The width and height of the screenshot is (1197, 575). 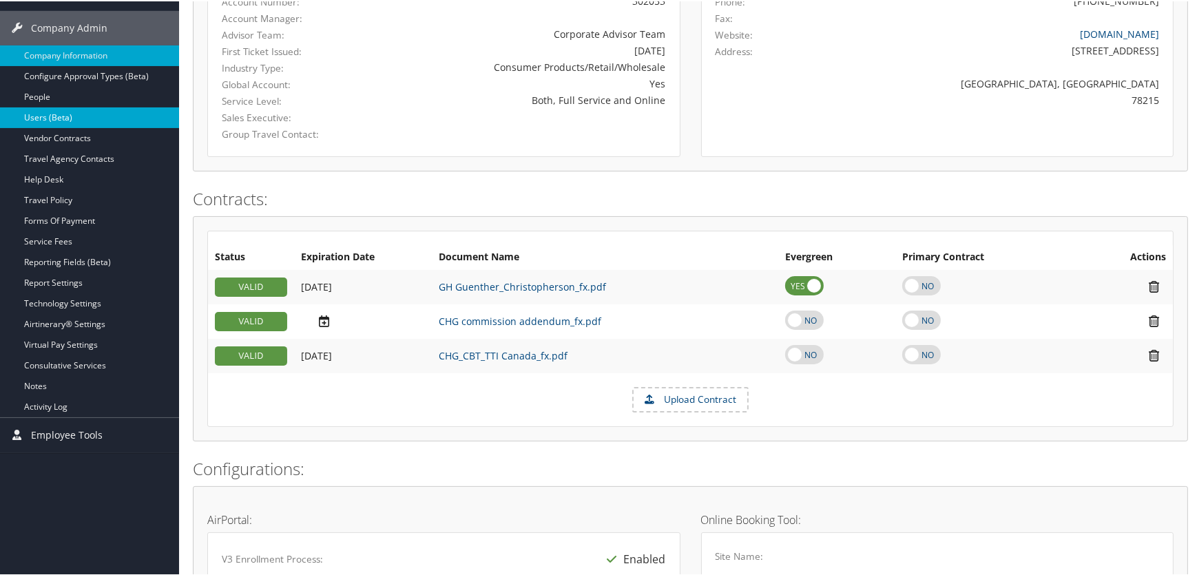 I want to click on label: Fax:, so click(x=724, y=17).